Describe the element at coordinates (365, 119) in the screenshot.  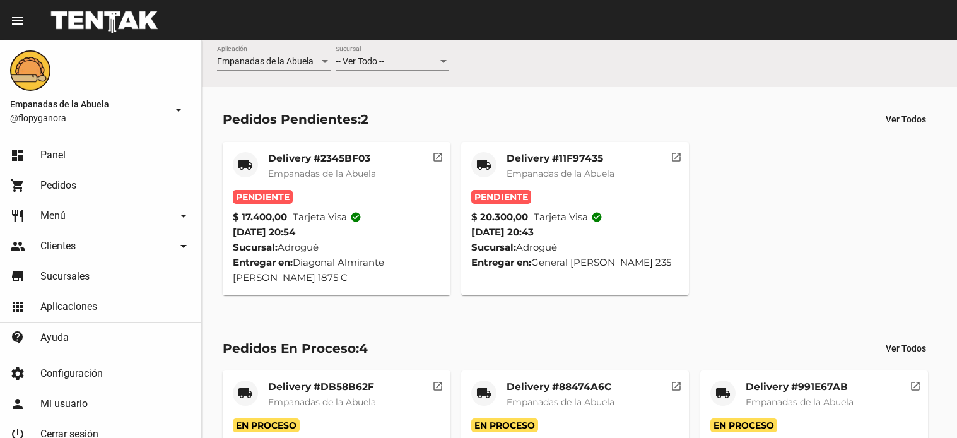
I see `span: 2` at that location.